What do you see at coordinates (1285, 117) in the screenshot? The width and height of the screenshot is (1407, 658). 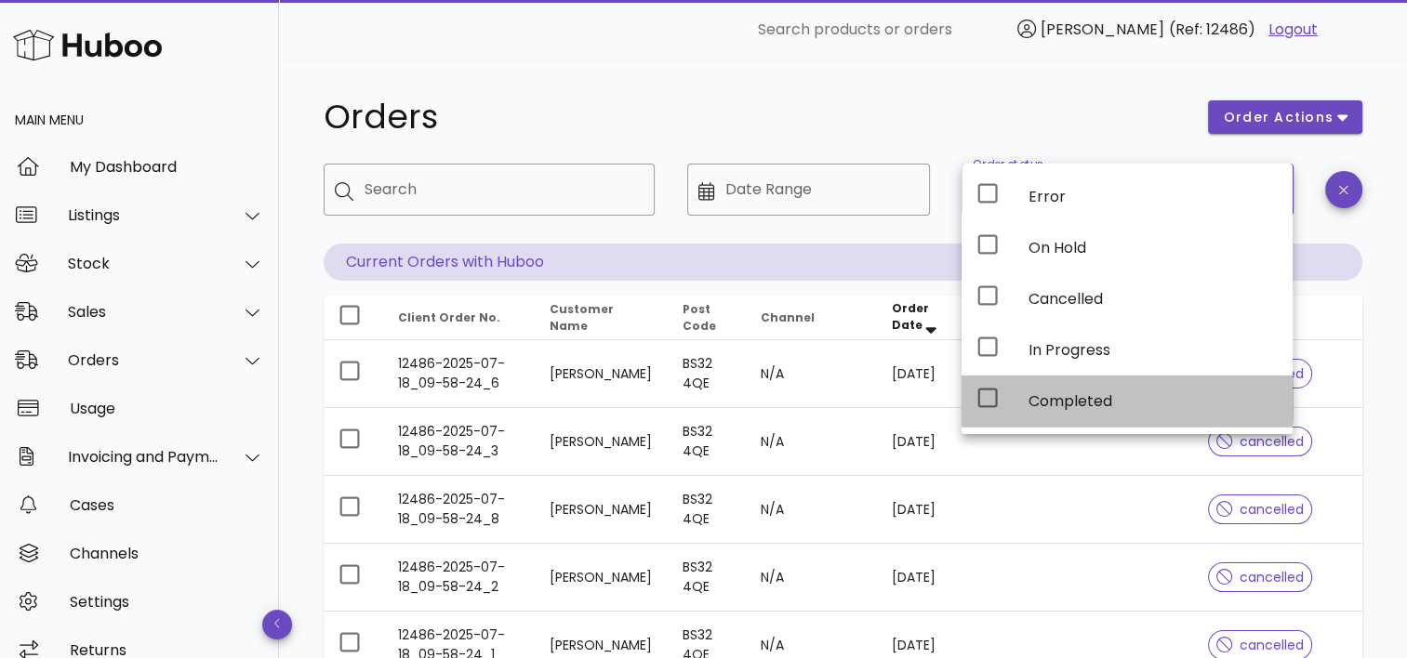 I see `button: order actions` at bounding box center [1285, 117].